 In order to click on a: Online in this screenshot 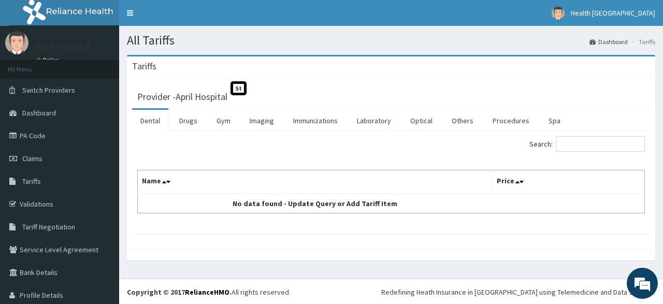, I will do `click(49, 60)`.